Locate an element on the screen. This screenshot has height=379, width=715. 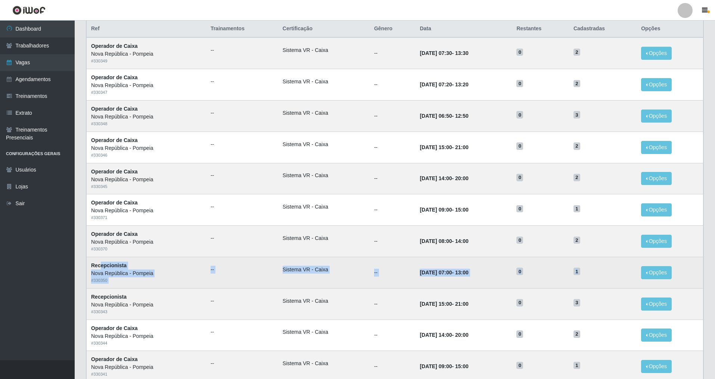
div: # 330345 is located at coordinates (146, 186).